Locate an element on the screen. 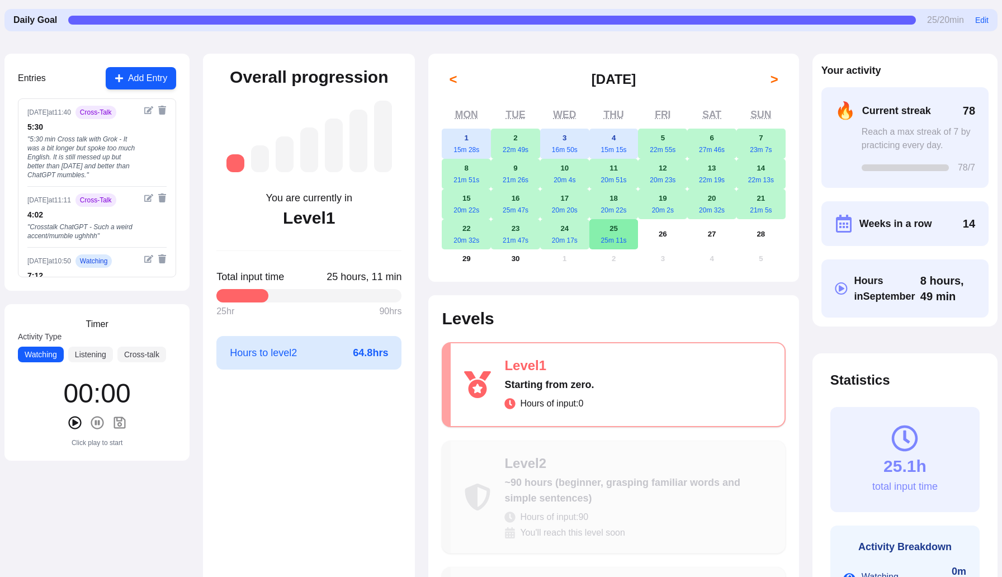  div: 21m 51s is located at coordinates (466, 180).